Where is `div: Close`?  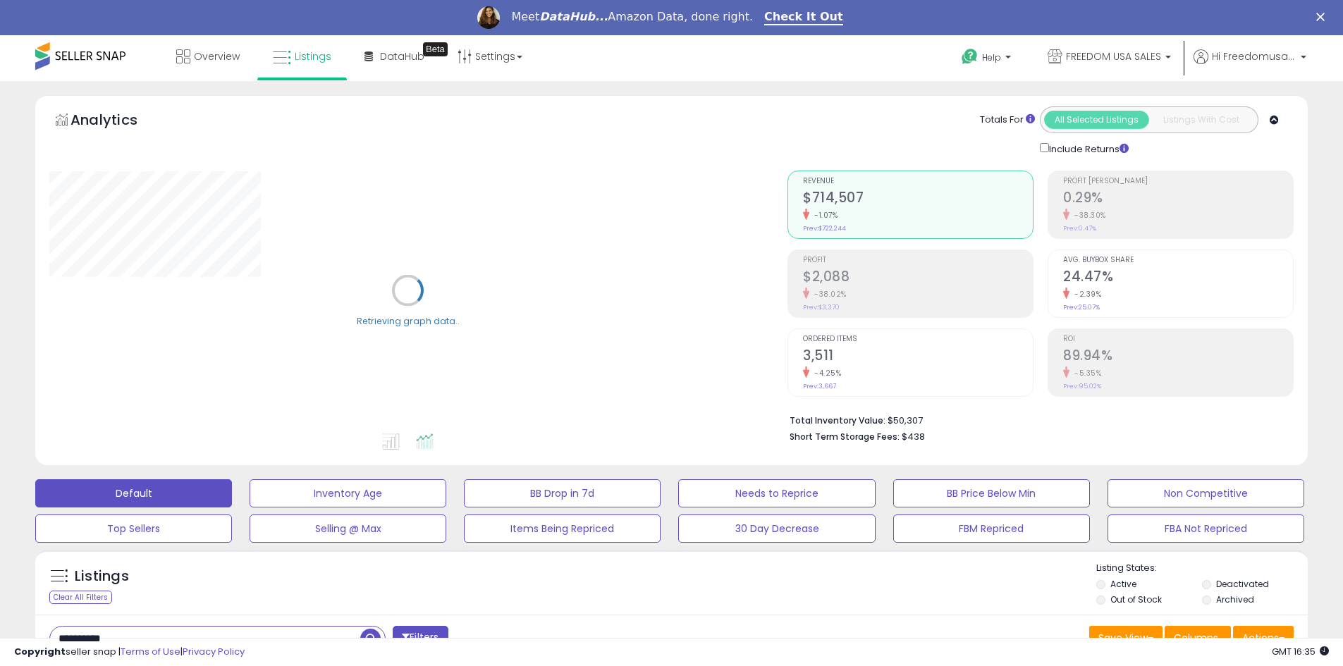
div: Close is located at coordinates (1323, 17).